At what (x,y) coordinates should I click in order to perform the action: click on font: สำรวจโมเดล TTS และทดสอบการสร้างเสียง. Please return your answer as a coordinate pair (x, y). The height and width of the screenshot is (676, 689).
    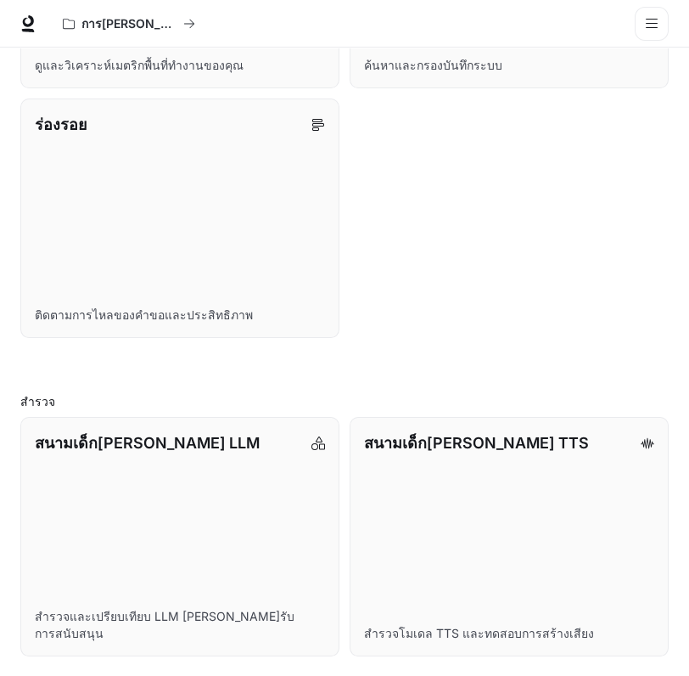
    Looking at the image, I should click on (479, 632).